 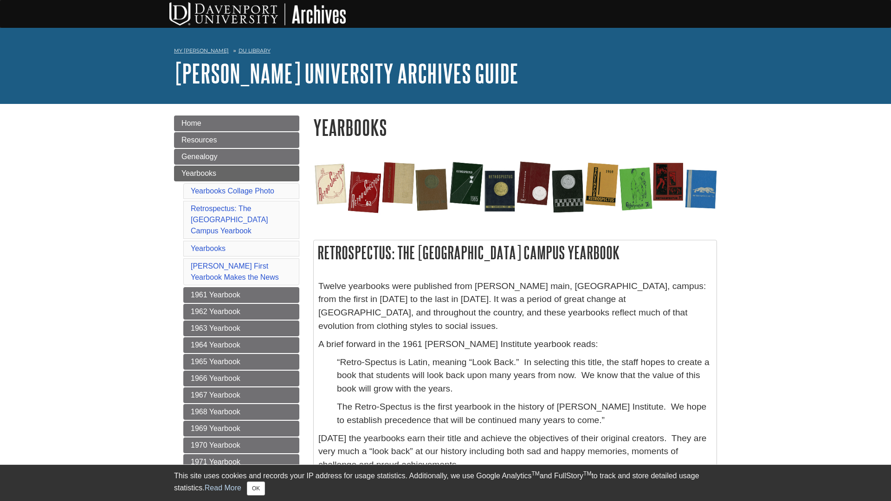 What do you see at coordinates (241, 312) in the screenshot?
I see `a: 1962 Yearbook` at bounding box center [241, 312].